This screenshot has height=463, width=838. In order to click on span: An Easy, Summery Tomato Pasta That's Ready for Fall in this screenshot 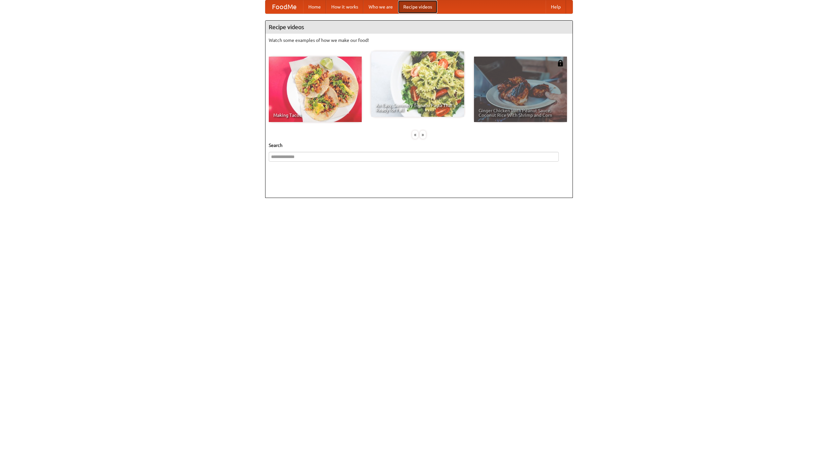, I will do `click(417, 108)`.